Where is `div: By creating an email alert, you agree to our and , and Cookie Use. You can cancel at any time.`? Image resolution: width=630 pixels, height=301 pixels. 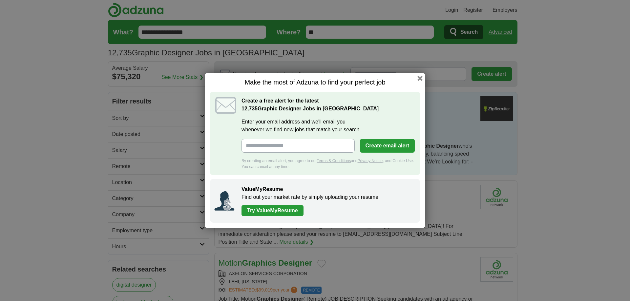
div: By creating an email alert, you agree to our and , and Cookie Use. You can cancel at any time. is located at coordinates (328, 164).